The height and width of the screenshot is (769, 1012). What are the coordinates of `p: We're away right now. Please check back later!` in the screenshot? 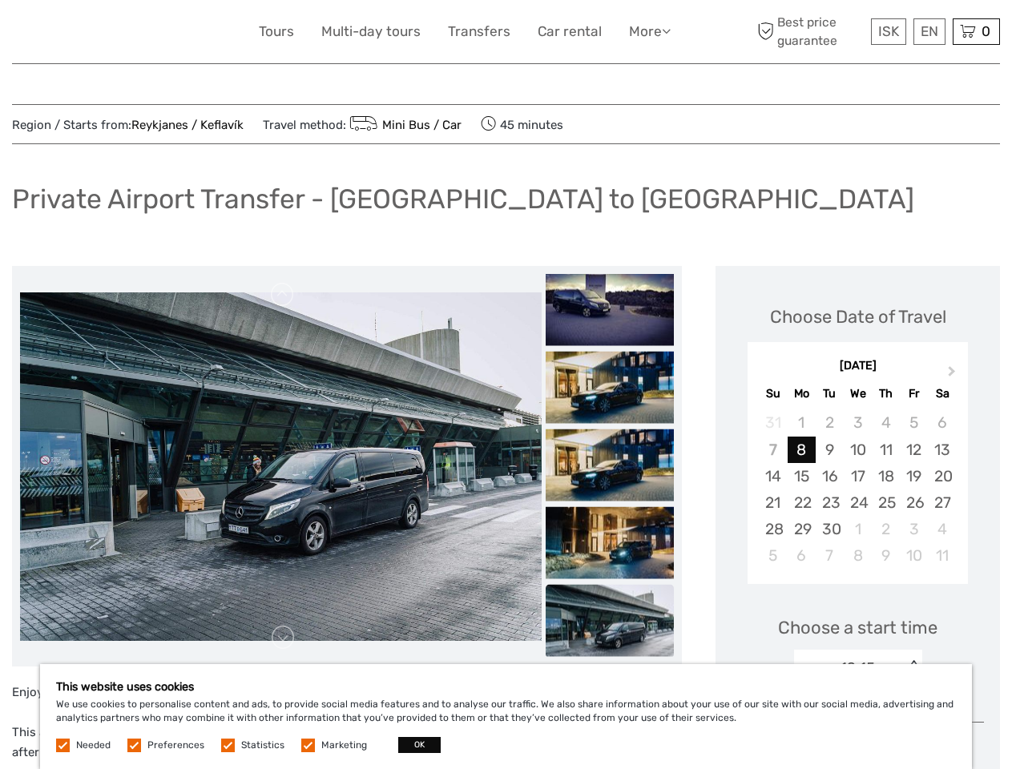 It's located at (102, 34).